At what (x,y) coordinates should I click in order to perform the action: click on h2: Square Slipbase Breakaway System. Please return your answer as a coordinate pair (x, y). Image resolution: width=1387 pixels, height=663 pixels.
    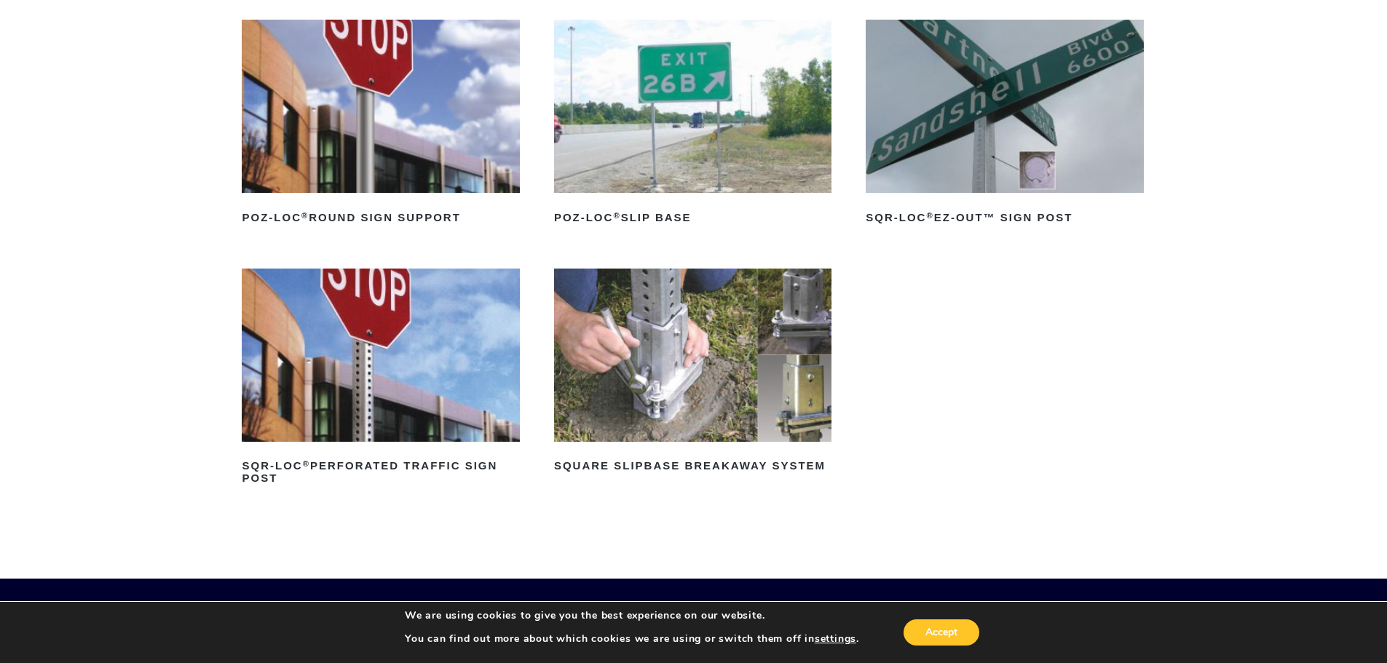
    Looking at the image, I should click on (692, 467).